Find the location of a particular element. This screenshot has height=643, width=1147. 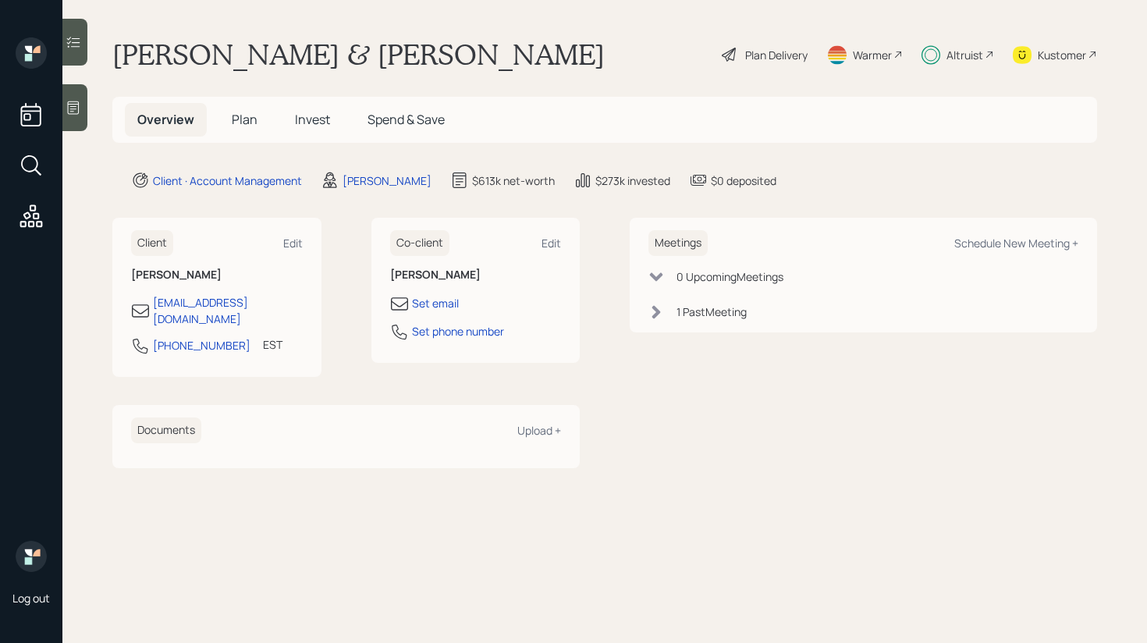

span: Overview is located at coordinates (165, 119).